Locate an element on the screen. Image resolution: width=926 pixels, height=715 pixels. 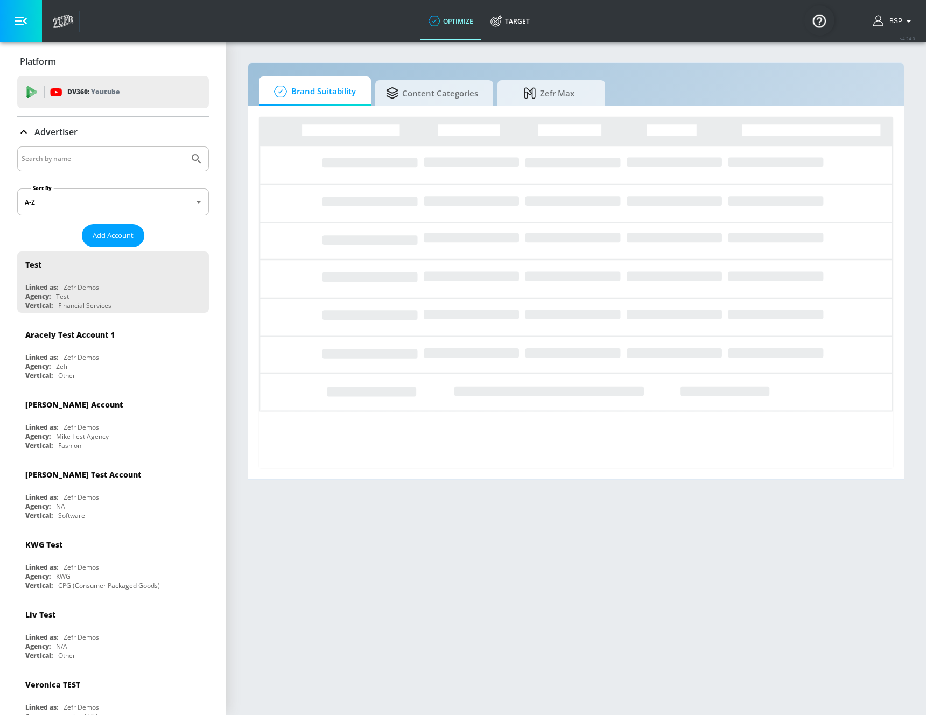
button: Open Resource Center is located at coordinates (819, 20).